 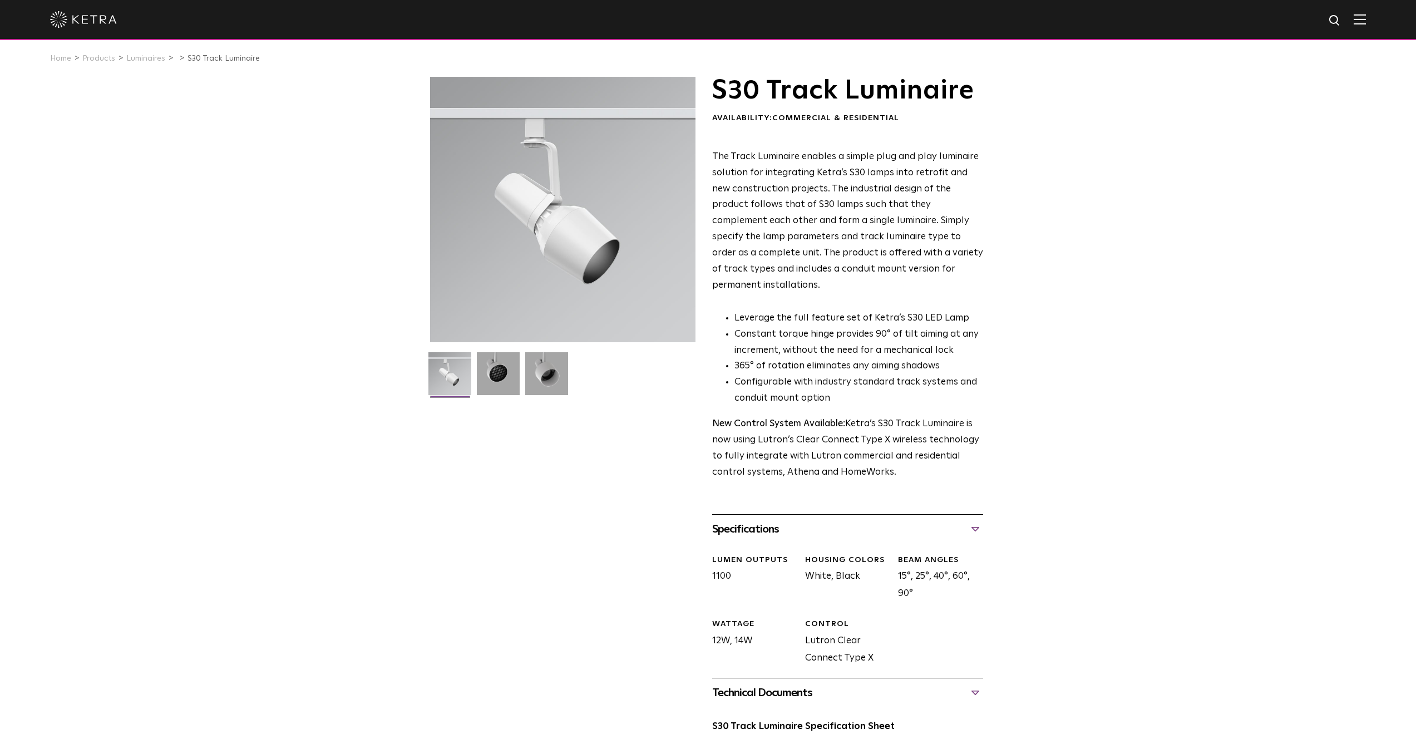 I want to click on p: Ketra’s S30 Track Luminaire is now using Lutron’s Clear Connect Type X wireless technology to ful..., so click(x=847, y=449).